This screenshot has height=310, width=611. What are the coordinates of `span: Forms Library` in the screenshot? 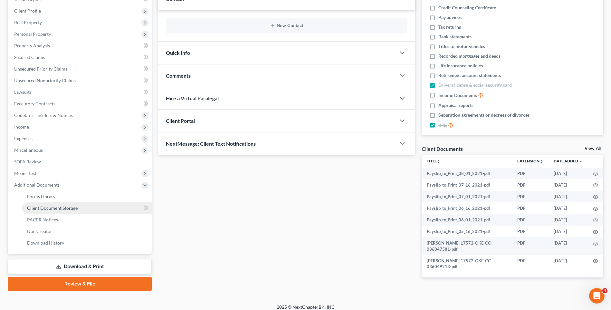 It's located at (41, 196).